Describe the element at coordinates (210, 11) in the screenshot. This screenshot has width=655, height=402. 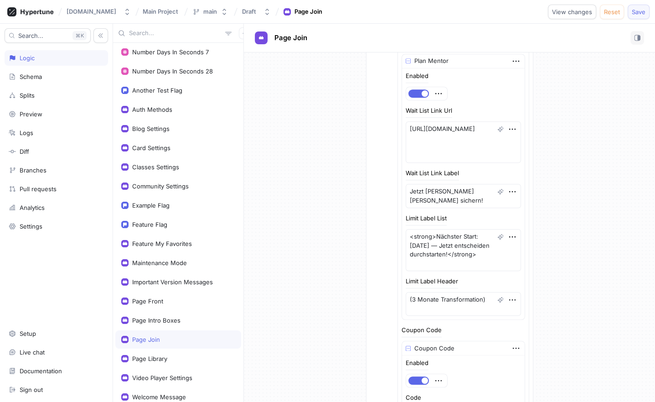
I see `div: main` at that location.